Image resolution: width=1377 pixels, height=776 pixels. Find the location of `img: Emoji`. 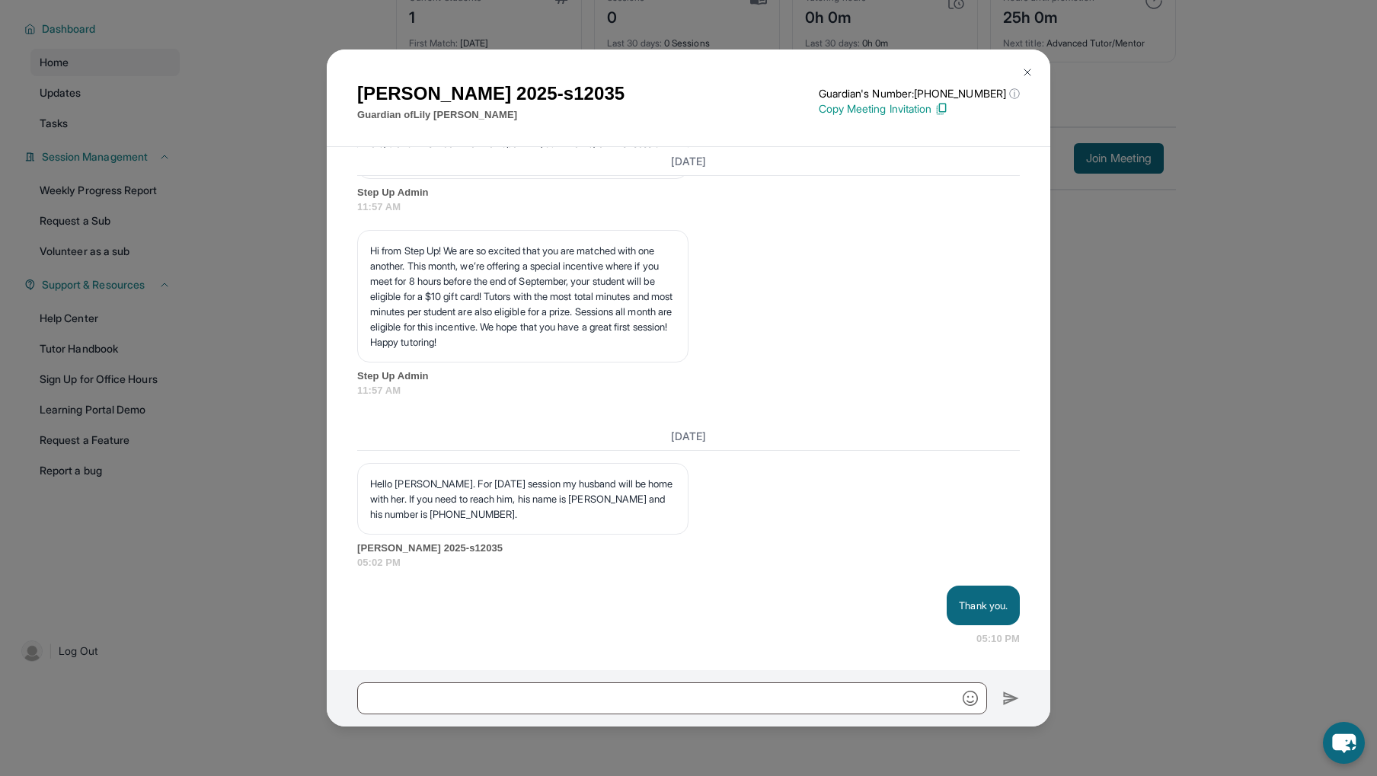

img: Emoji is located at coordinates (971, 699).